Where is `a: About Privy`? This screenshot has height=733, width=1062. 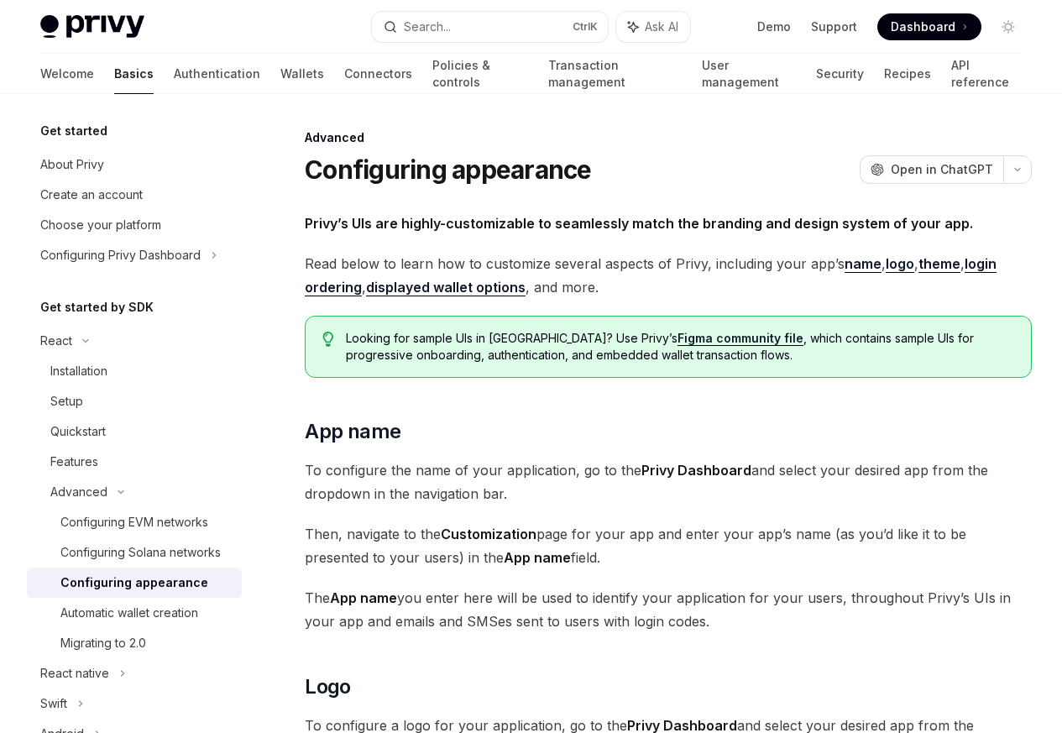
a: About Privy is located at coordinates (134, 165).